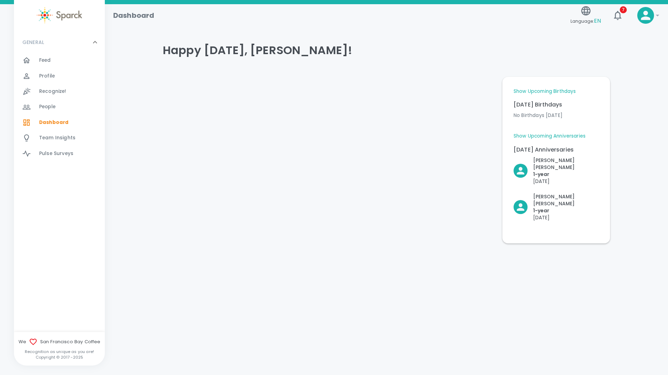 This screenshot has height=375, width=668. What do you see at coordinates (586, 21) in the screenshot?
I see `span: Language:` at bounding box center [586, 21].